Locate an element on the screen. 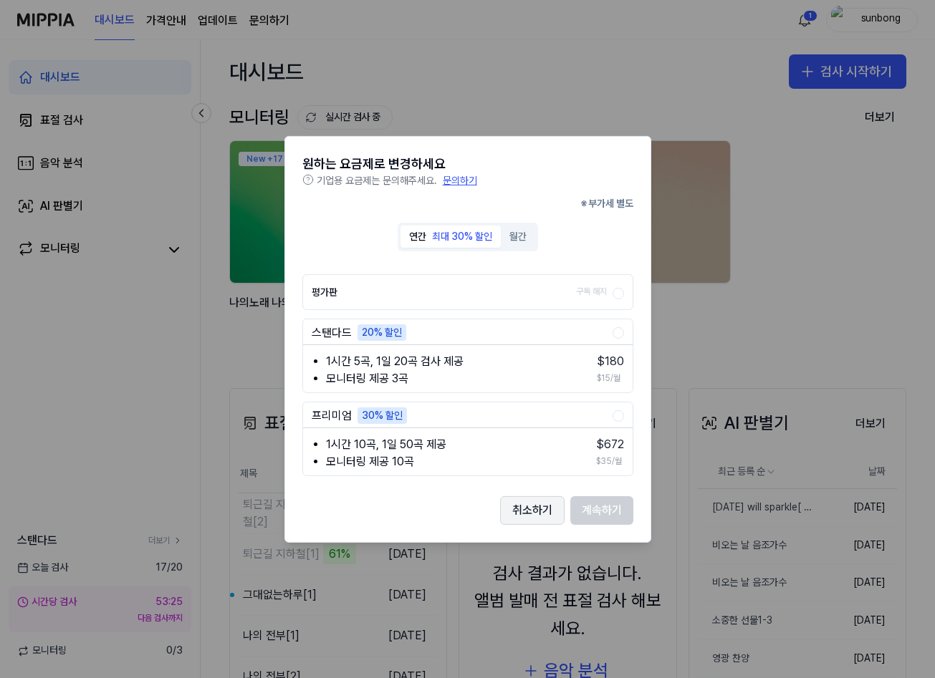 The height and width of the screenshot is (678, 935). div: 구독 해지 is located at coordinates (591, 291).